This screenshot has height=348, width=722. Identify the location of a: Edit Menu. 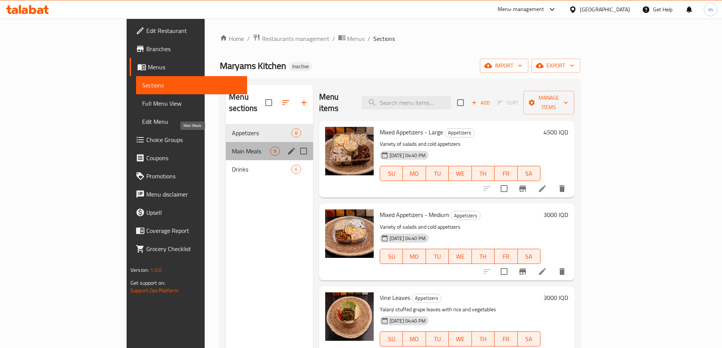
(191, 122).